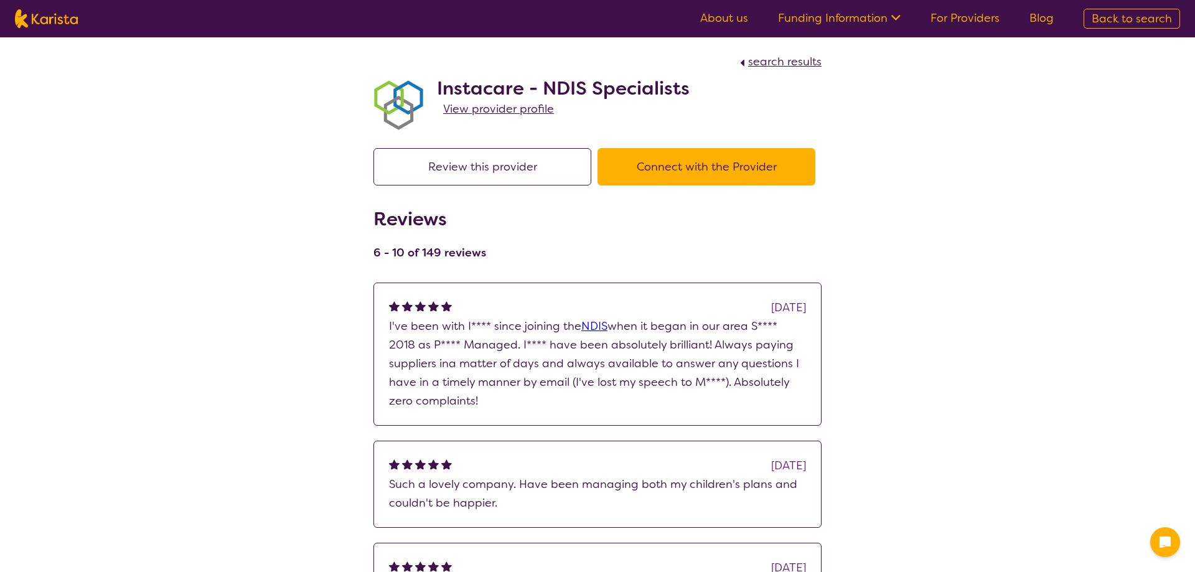 Image resolution: width=1195 pixels, height=572 pixels. What do you see at coordinates (785, 62) in the screenshot?
I see `span: search results` at bounding box center [785, 62].